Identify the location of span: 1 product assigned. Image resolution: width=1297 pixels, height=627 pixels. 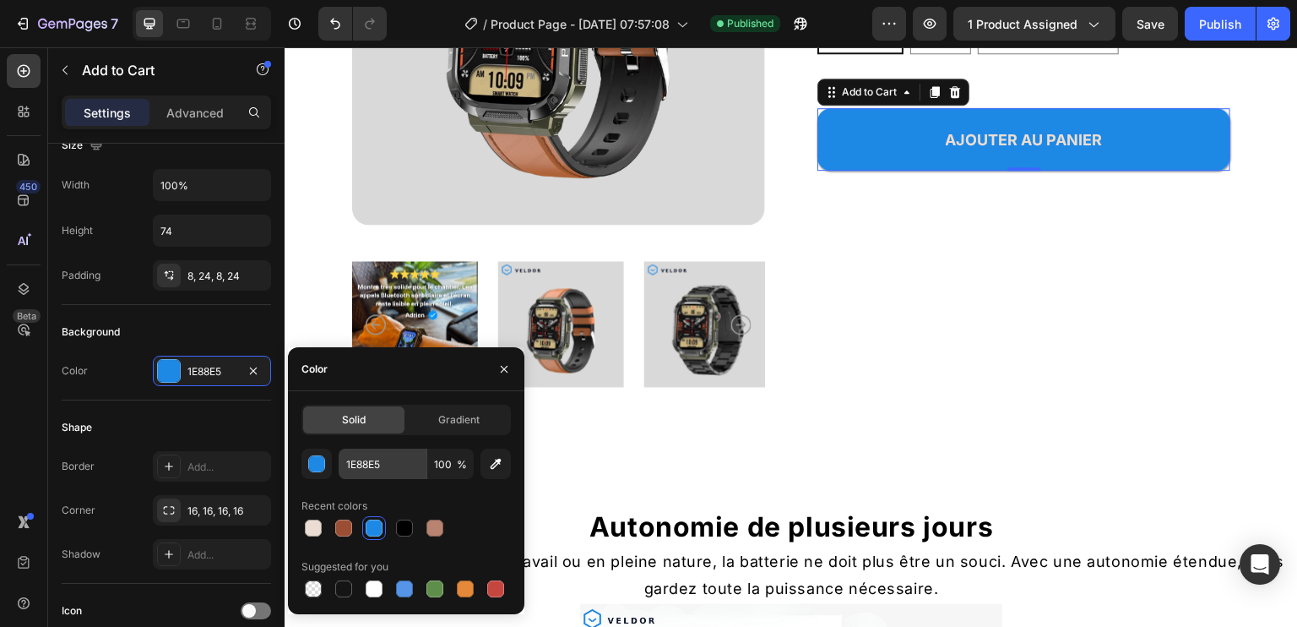
(1023, 24).